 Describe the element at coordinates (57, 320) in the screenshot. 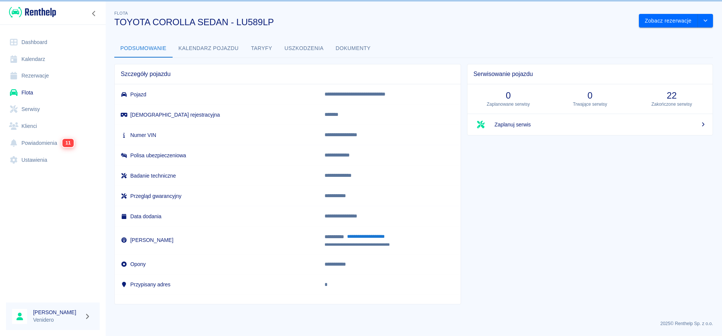

I see `p: Venidero` at that location.